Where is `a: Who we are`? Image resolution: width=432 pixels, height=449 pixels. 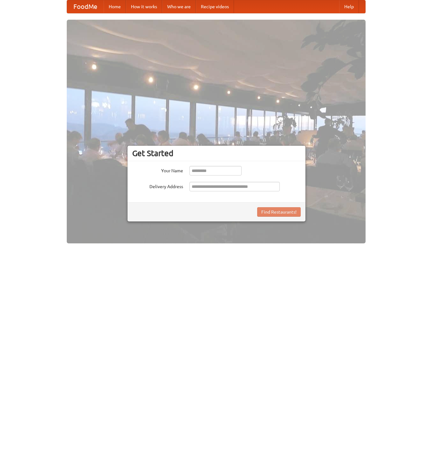
a: Who we are is located at coordinates (179, 7).